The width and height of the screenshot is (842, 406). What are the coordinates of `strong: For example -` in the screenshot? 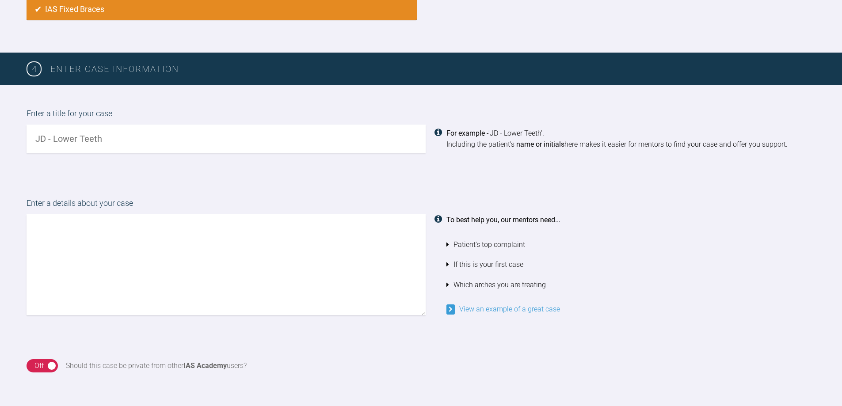 It's located at (467, 133).